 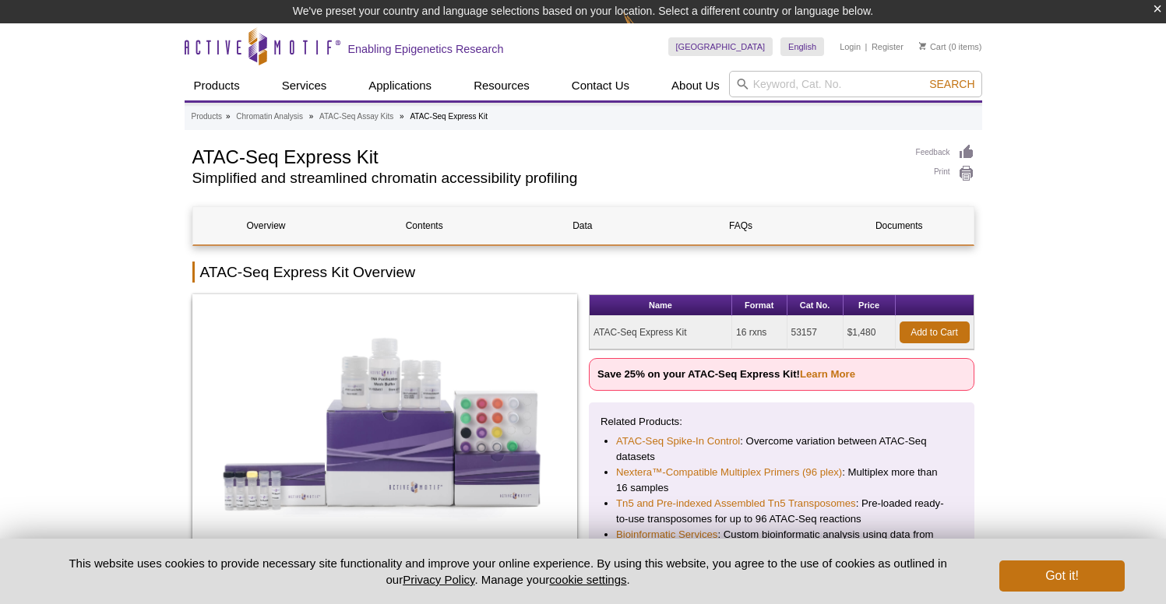 I want to click on a: Tn5 and Pre-indexed Assembled Tn5 Transposomes, so click(x=736, y=504).